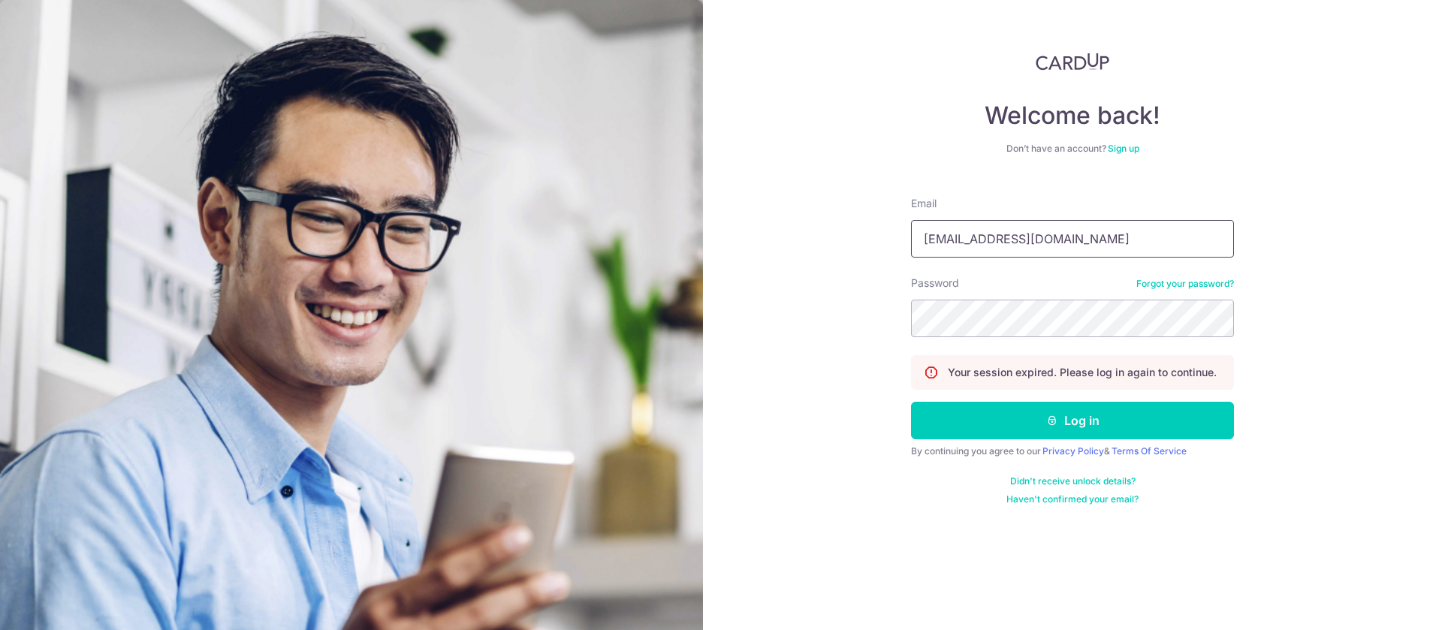  What do you see at coordinates (935, 283) in the screenshot?
I see `label: Password` at bounding box center [935, 283].